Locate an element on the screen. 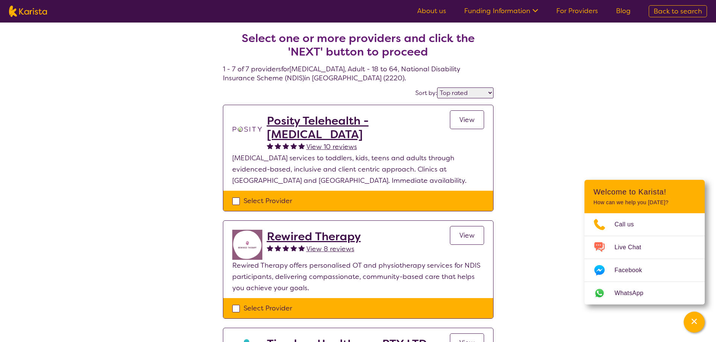 This screenshot has width=716, height=342. a: Web link opens in a new tab. is located at coordinates (645, 294).